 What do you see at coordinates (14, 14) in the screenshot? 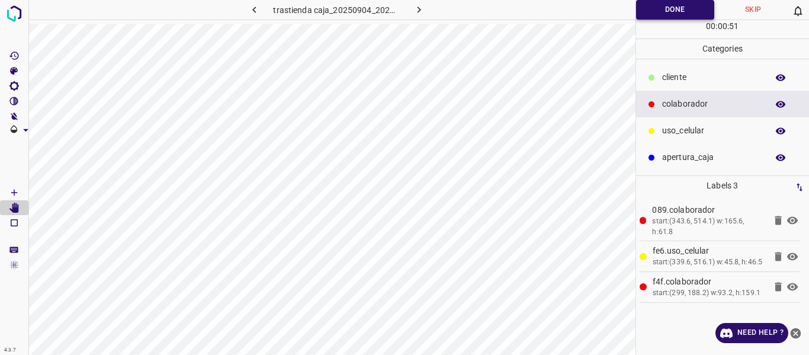
I see `img: logo` at bounding box center [14, 14].